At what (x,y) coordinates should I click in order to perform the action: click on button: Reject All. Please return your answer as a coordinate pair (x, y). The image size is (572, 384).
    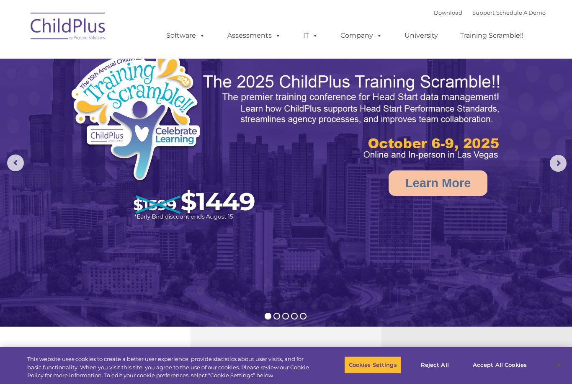
    Looking at the image, I should click on (435, 365).